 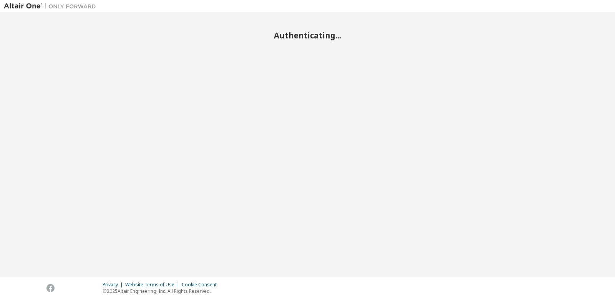 I want to click on div: Cookie Consent, so click(x=201, y=285).